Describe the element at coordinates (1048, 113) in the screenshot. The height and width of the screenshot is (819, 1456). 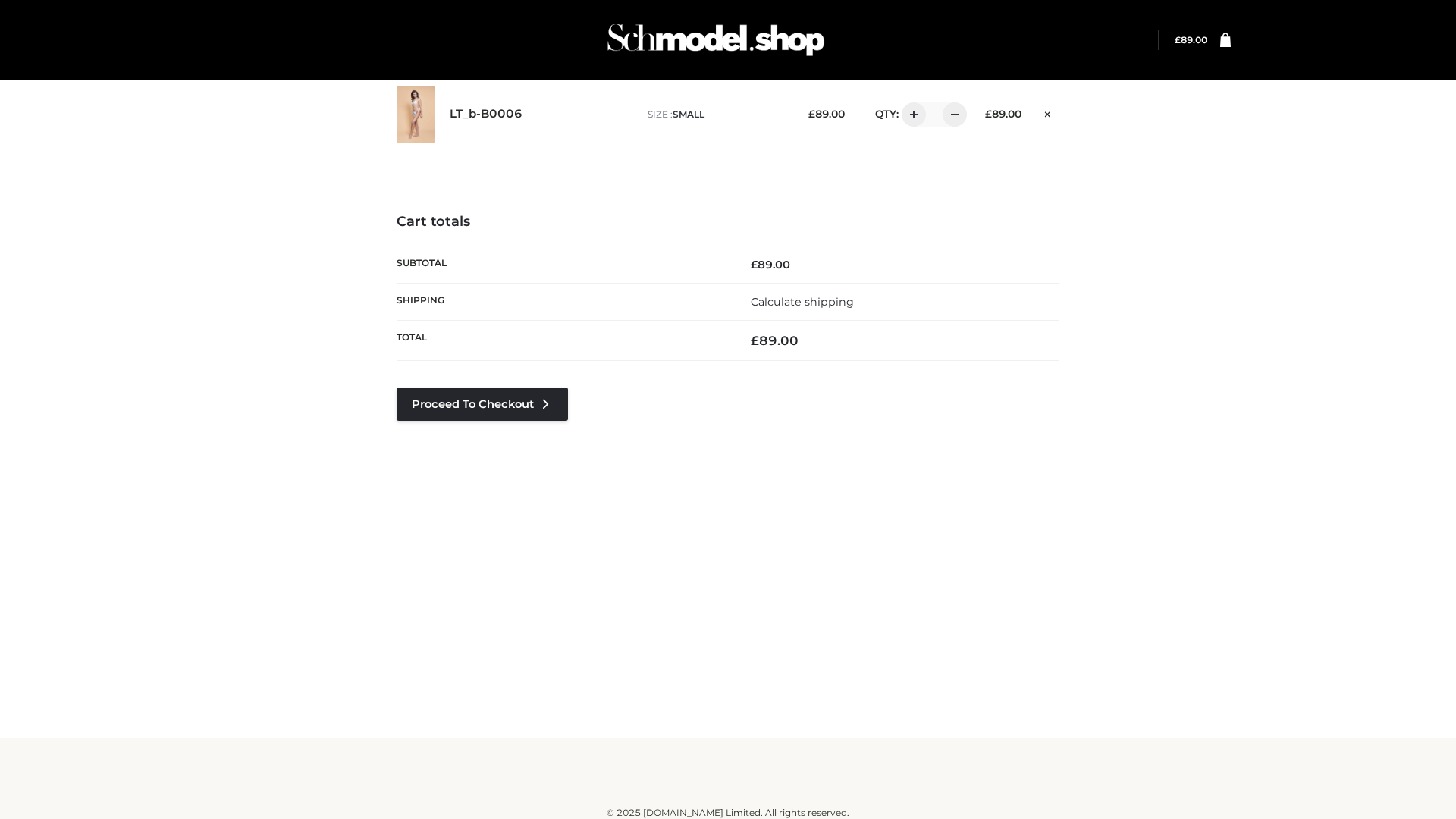
I see `a: Remove this item` at that location.